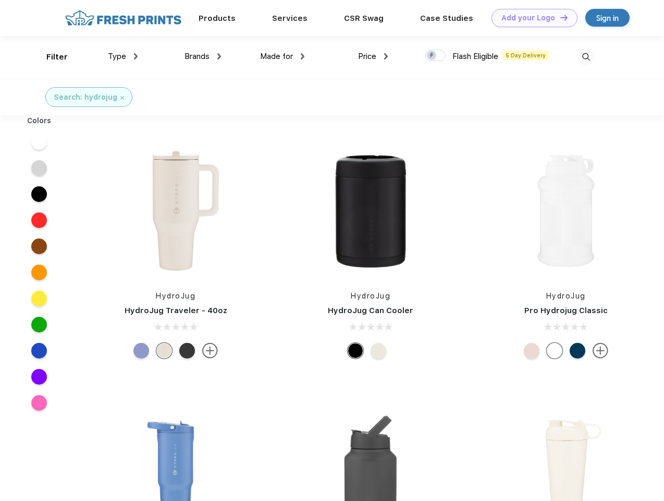  I want to click on div: Sign in, so click(608, 18).